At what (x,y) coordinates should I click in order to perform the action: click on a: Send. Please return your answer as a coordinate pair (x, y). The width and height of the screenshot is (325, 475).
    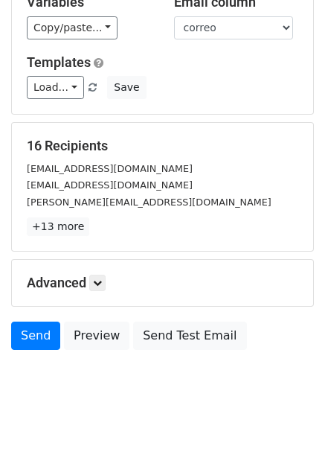
    Looking at the image, I should click on (36, 336).